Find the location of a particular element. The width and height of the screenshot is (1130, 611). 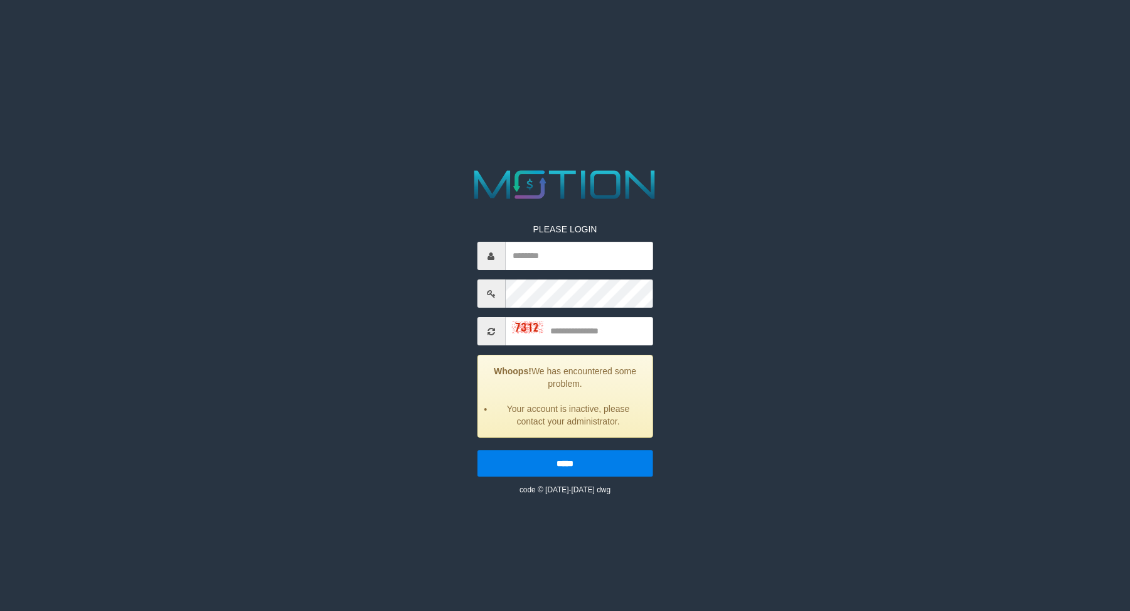

div: We has encountered some problem. is located at coordinates (565, 396).